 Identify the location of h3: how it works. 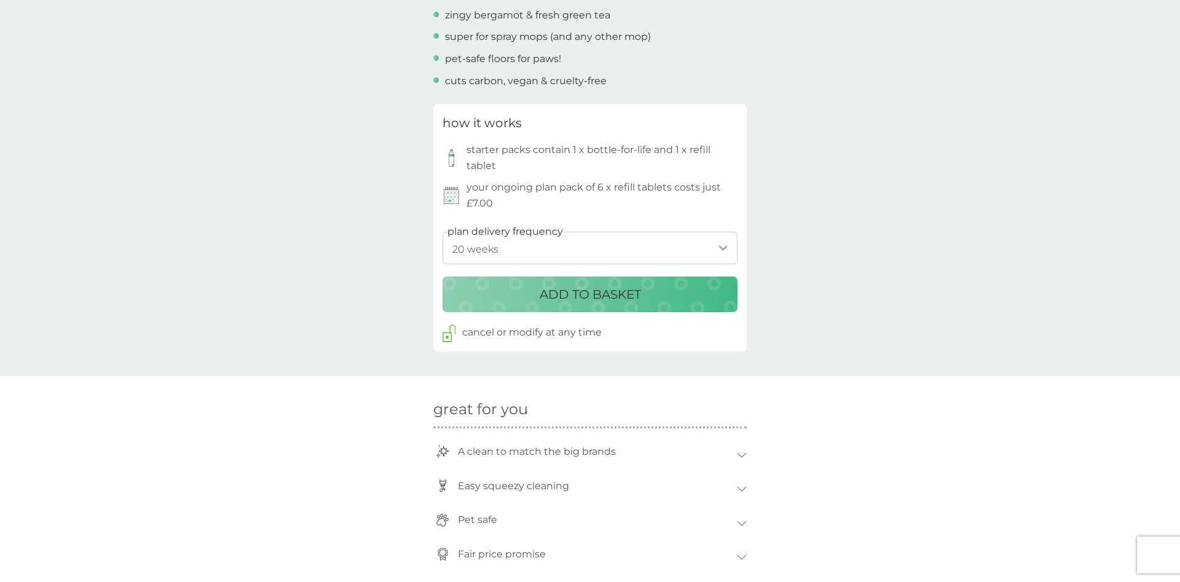
(482, 123).